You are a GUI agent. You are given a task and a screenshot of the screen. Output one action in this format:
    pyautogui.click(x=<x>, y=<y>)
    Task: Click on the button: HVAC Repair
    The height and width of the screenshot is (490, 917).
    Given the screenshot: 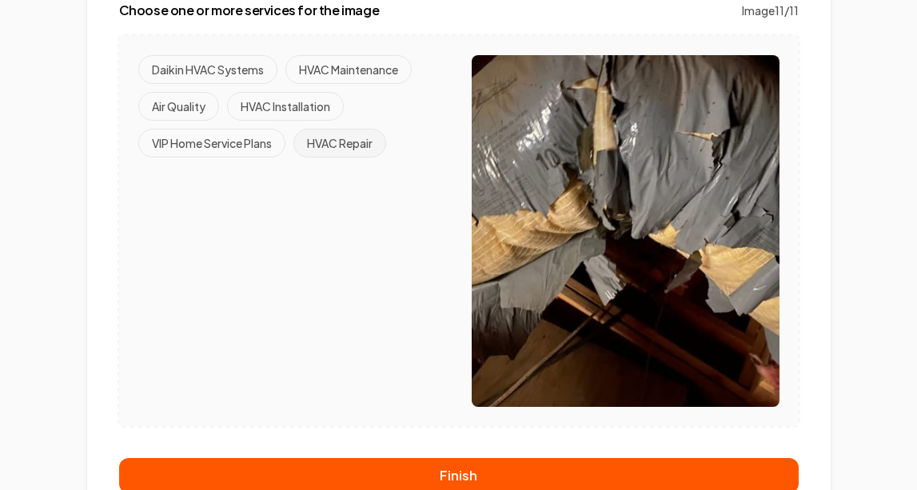 What is the action you would take?
    pyautogui.click(x=340, y=143)
    